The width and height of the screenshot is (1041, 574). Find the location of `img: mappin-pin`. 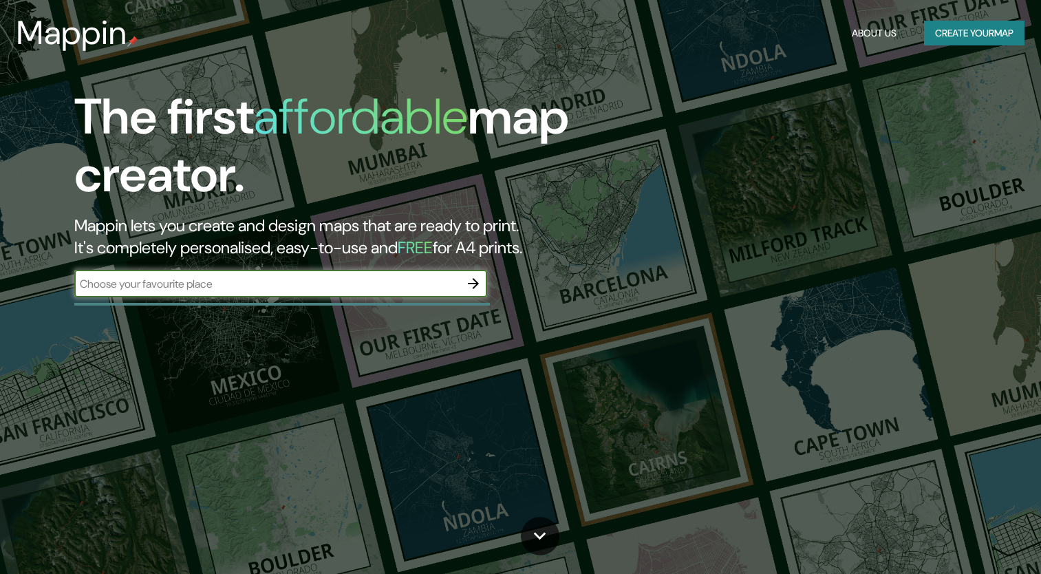

img: mappin-pin is located at coordinates (133, 41).